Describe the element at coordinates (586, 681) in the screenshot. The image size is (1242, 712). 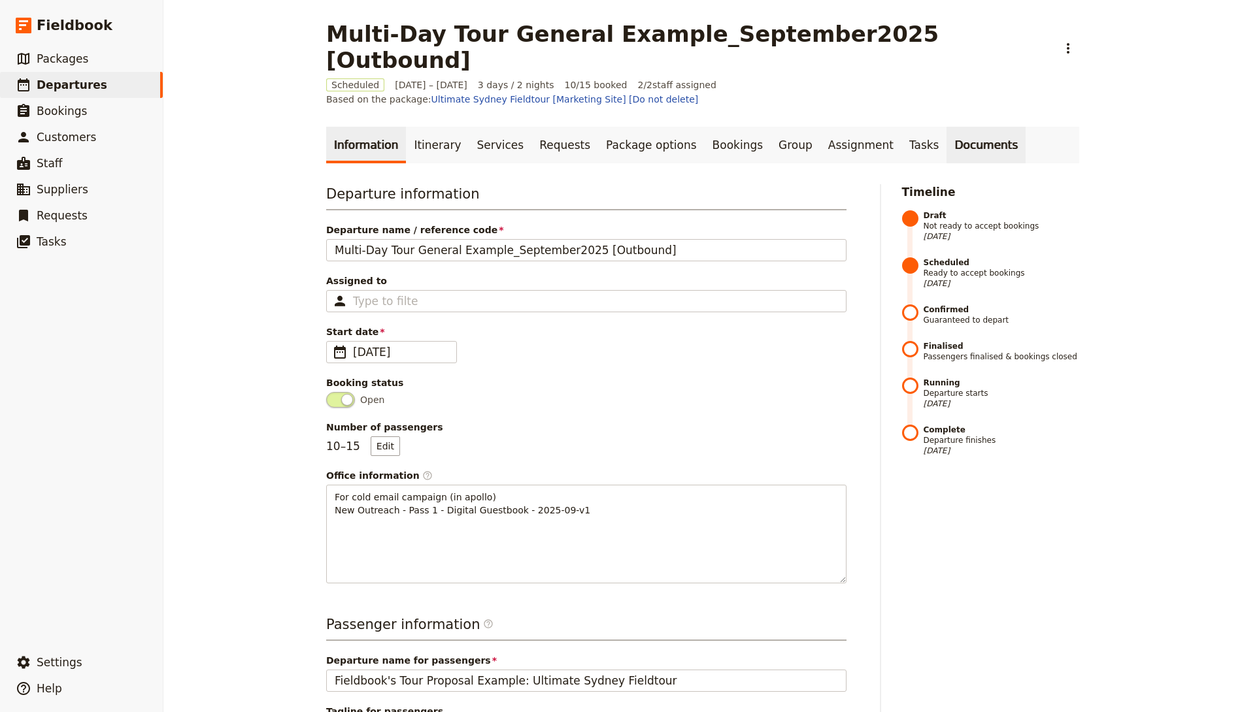
I see `input: Departure name for passengers` at that location.